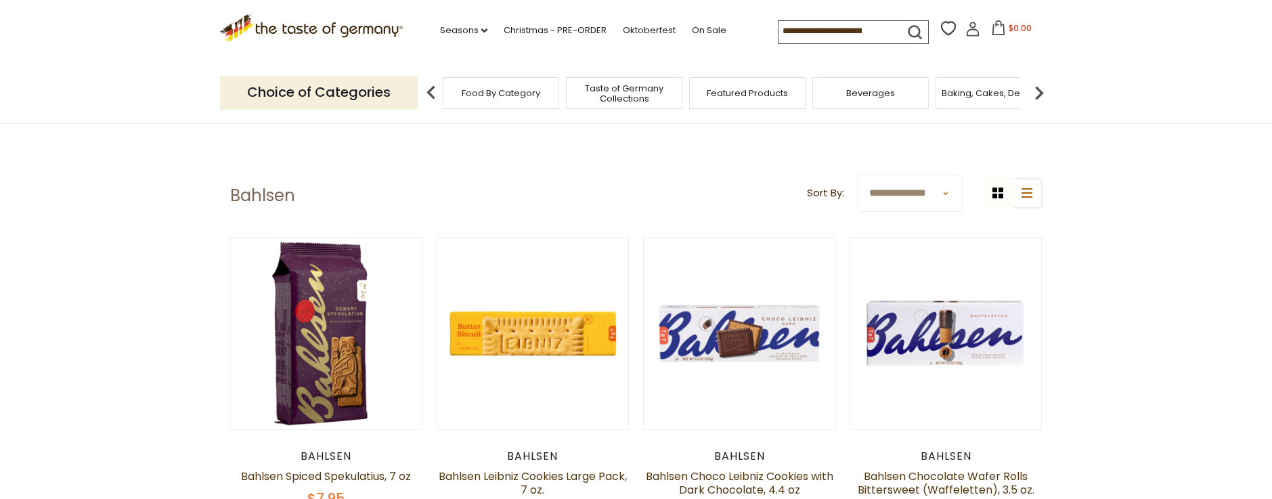 This screenshot has height=499, width=1272. I want to click on a: Beverages, so click(871, 93).